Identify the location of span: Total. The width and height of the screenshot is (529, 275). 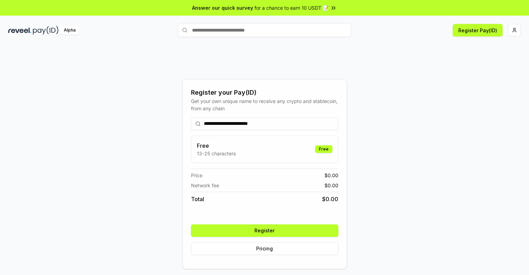
(198, 199).